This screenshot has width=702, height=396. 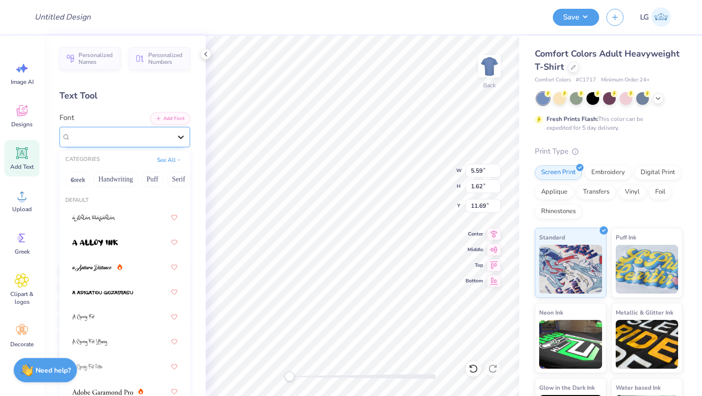 I want to click on div: CATEGORIES, so click(x=82, y=159).